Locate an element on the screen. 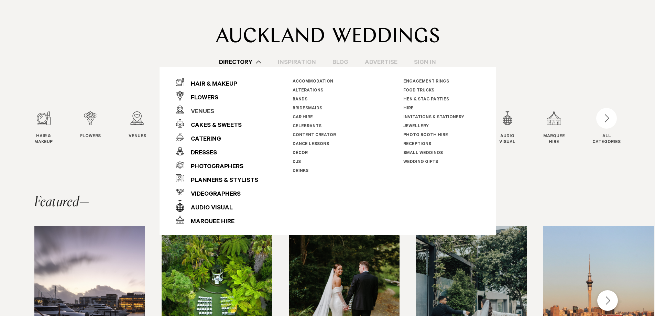 This screenshot has height=316, width=655. swiper-slide: 2 / 12 is located at coordinates (97, 131).